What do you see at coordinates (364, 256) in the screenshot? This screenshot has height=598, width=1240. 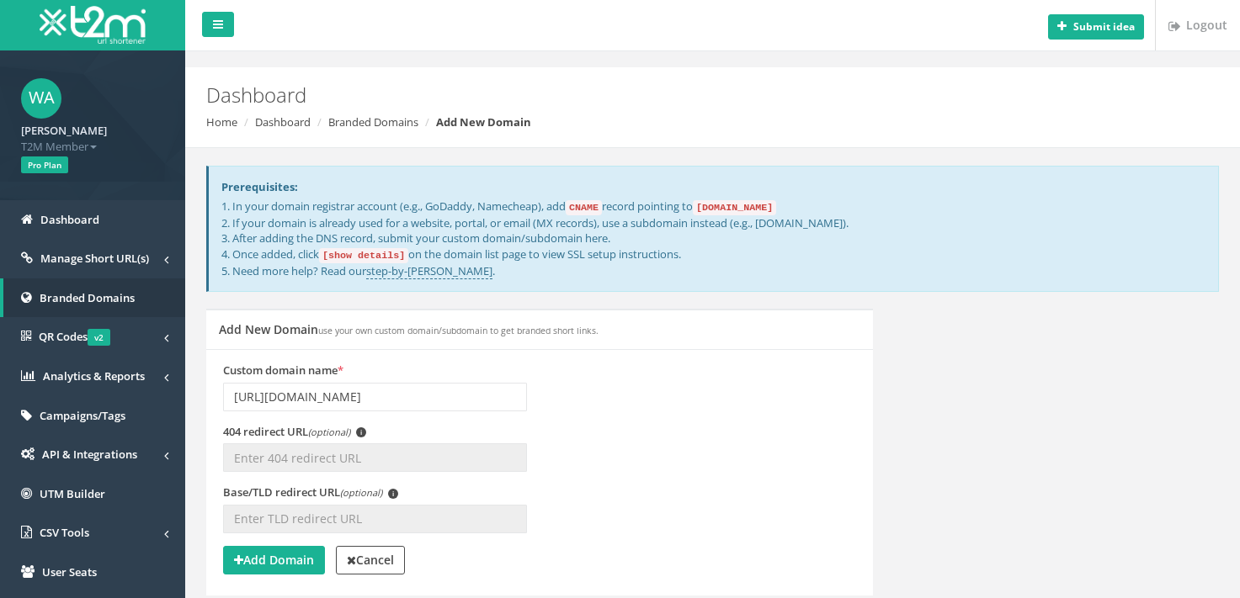 I see `code: [show details]` at bounding box center [364, 256].